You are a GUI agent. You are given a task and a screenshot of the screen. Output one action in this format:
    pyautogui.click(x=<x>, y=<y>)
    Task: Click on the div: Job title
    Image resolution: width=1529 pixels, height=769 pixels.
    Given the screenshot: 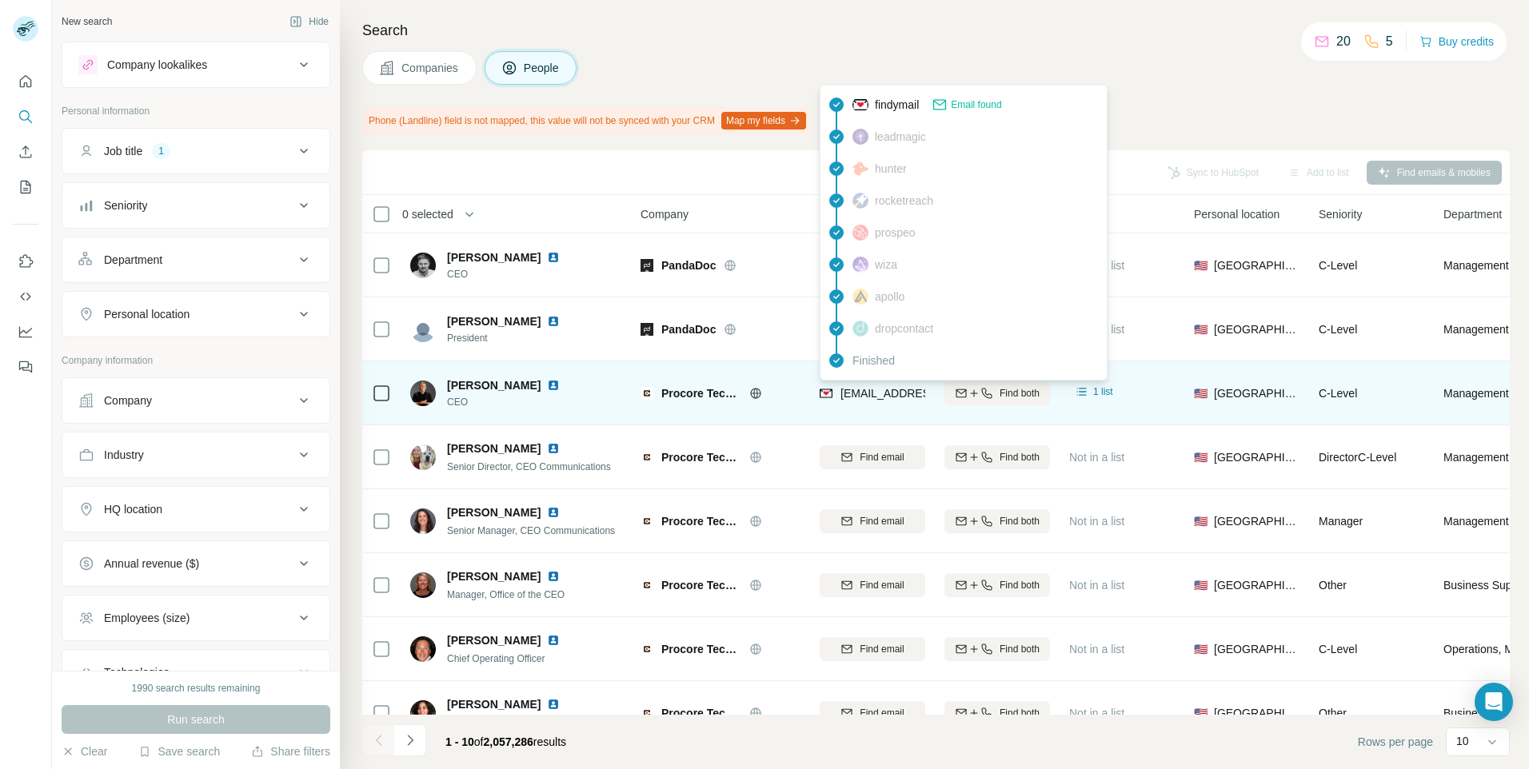 What is the action you would take?
    pyautogui.click(x=123, y=151)
    